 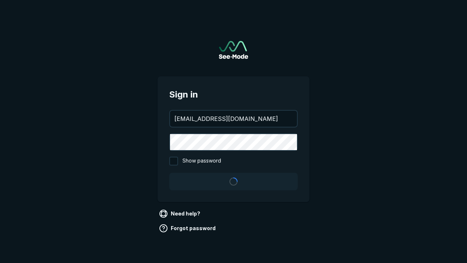 I want to click on a: Forgot password, so click(x=188, y=228).